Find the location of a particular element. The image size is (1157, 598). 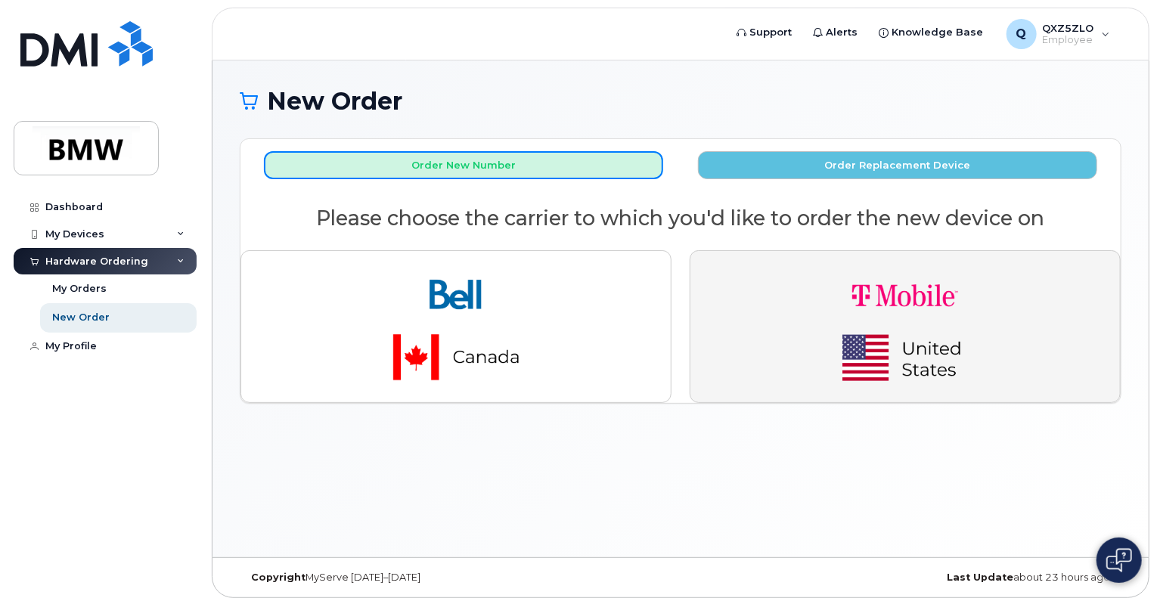

h1: New Order is located at coordinates (680, 101).